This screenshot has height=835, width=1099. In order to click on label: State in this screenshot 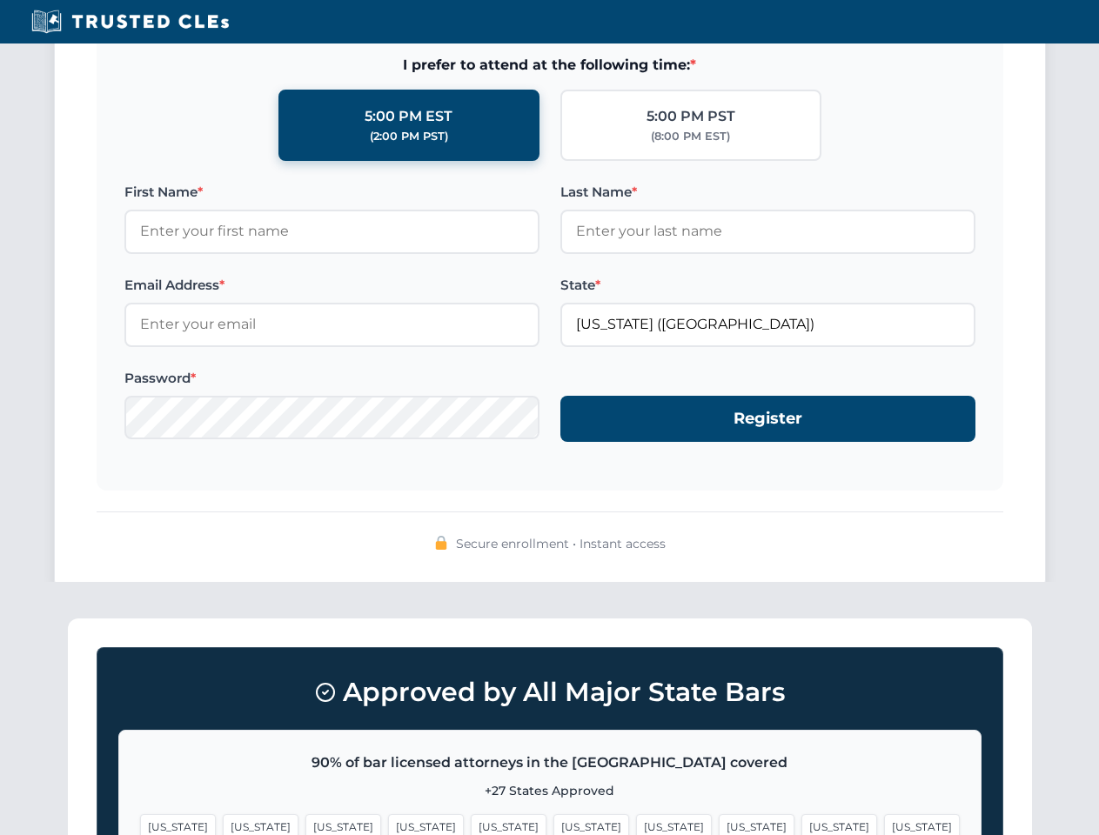, I will do `click(767, 285)`.